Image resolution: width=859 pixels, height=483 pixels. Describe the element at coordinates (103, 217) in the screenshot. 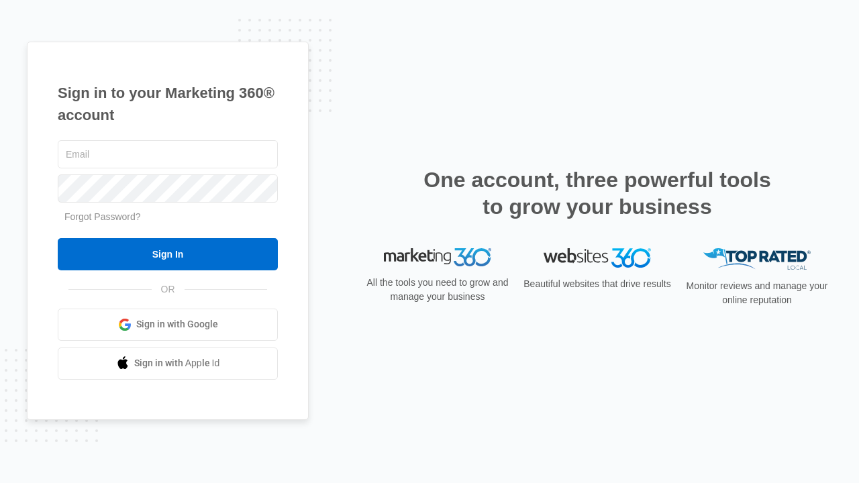

I see `a: Forgot Password?` at that location.